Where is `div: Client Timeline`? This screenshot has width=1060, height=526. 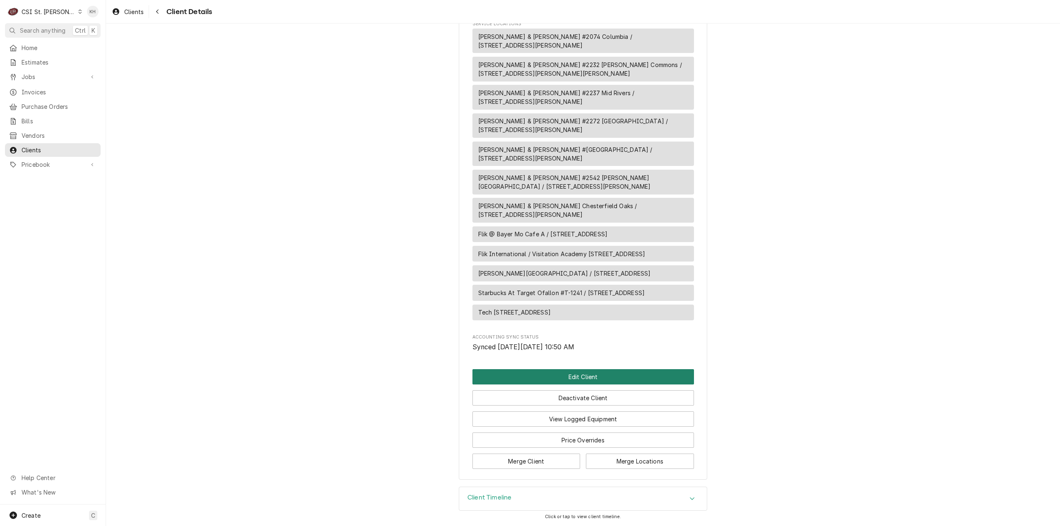
div: Client Timeline is located at coordinates (583, 499).